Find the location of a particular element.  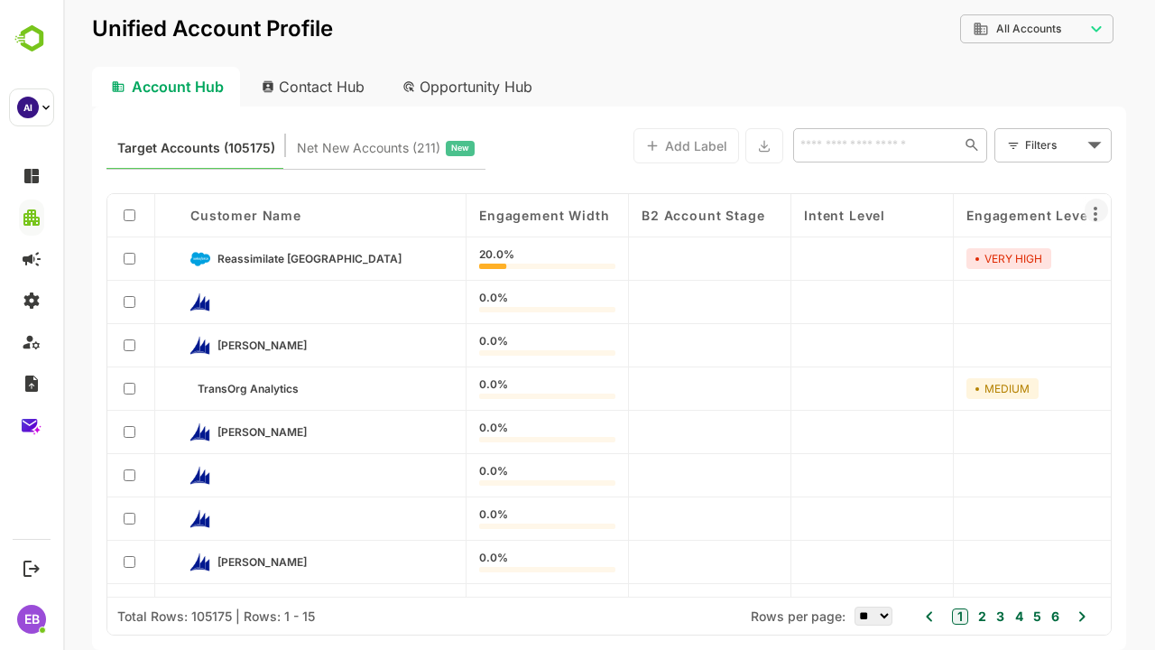

button: Add Label is located at coordinates (623, 145).